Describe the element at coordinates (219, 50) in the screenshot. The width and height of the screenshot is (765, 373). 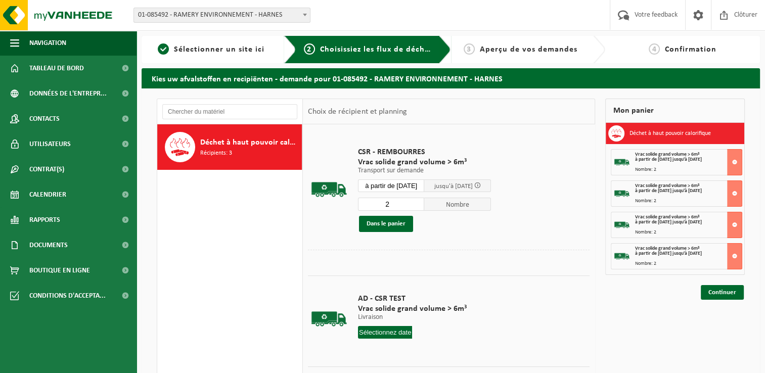
I see `span: Sélectionner un site ici` at that location.